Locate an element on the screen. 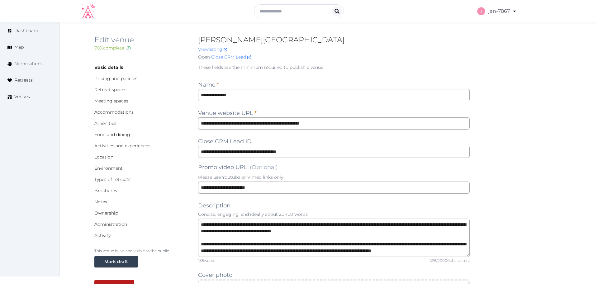  a: Administration is located at coordinates (110, 224).